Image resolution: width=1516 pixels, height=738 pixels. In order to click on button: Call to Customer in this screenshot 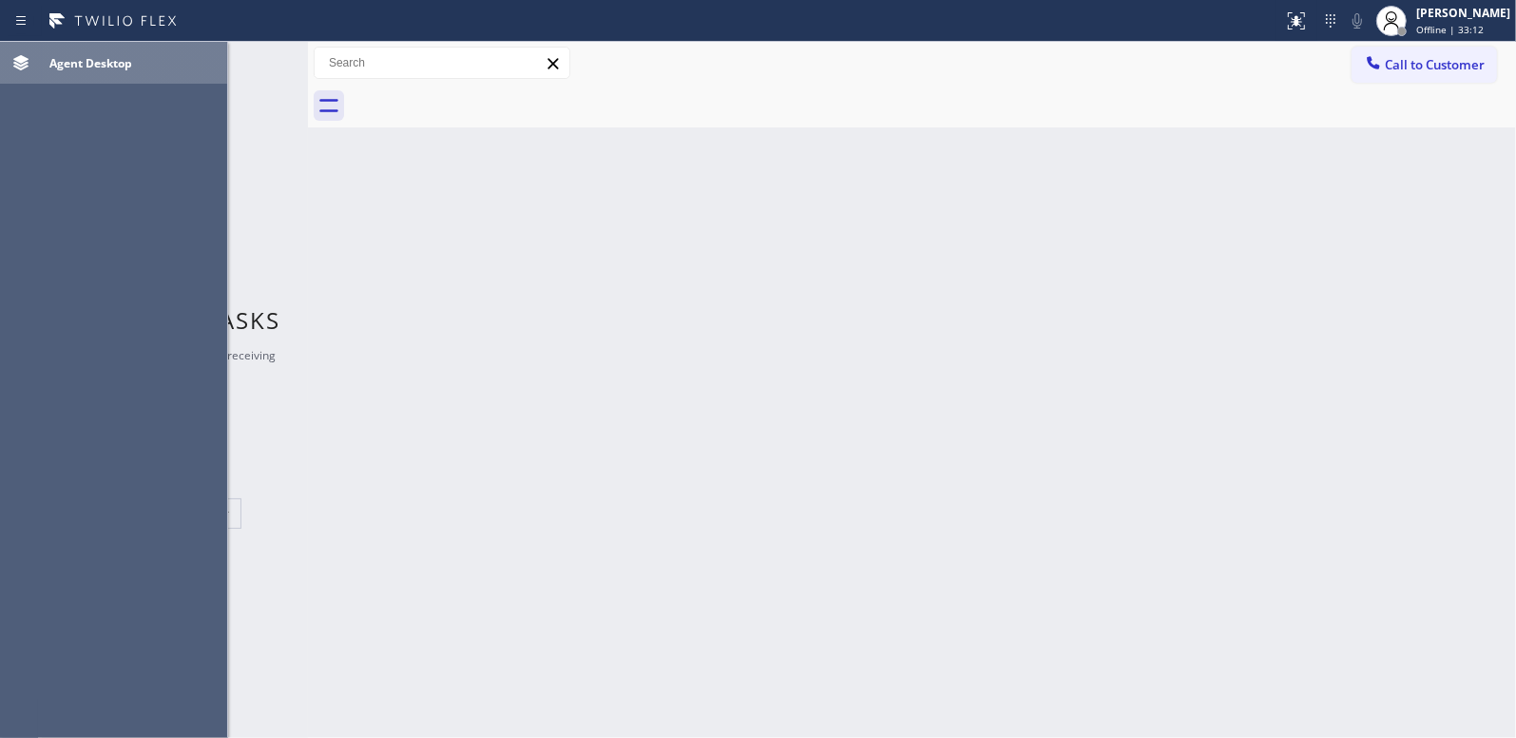, I will do `click(1424, 65)`.